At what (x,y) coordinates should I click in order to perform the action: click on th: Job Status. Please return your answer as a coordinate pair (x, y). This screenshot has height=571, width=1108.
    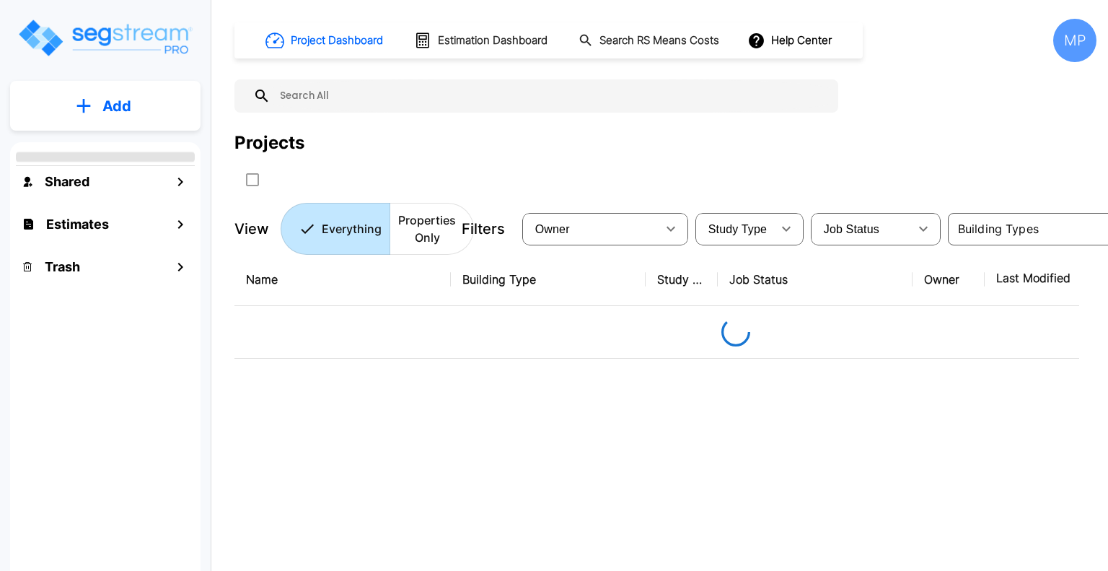
    Looking at the image, I should click on (815, 279).